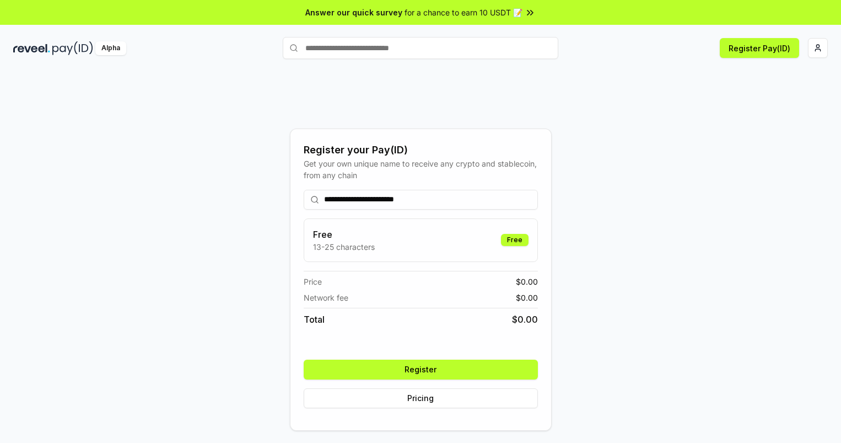 This screenshot has height=443, width=841. Describe the element at coordinates (111, 48) in the screenshot. I see `div: Alpha` at that location.